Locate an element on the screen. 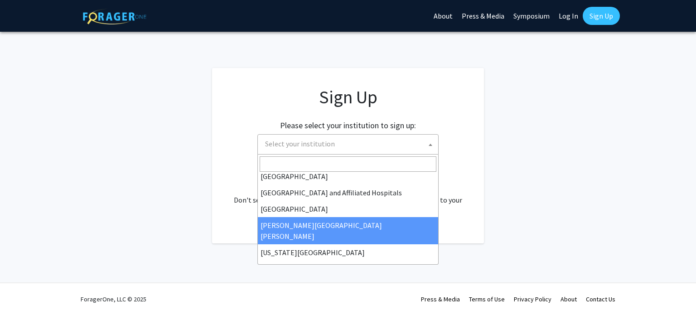 The width and height of the screenshot is (696, 315). a: Terms of Use is located at coordinates (486, 299).